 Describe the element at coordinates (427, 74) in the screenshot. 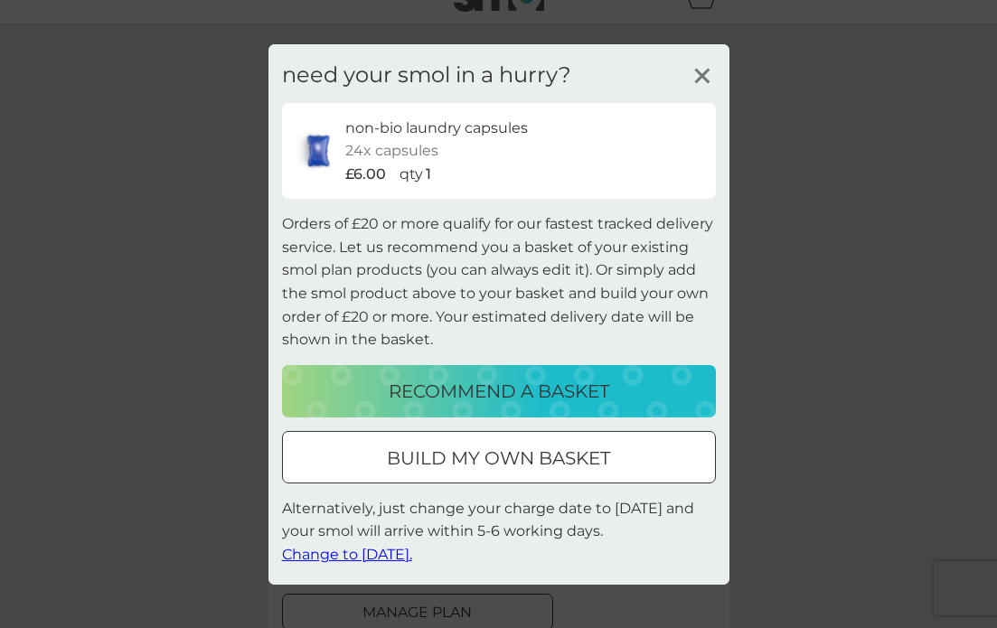

I see `h3: need your smol in a hurry?` at that location.